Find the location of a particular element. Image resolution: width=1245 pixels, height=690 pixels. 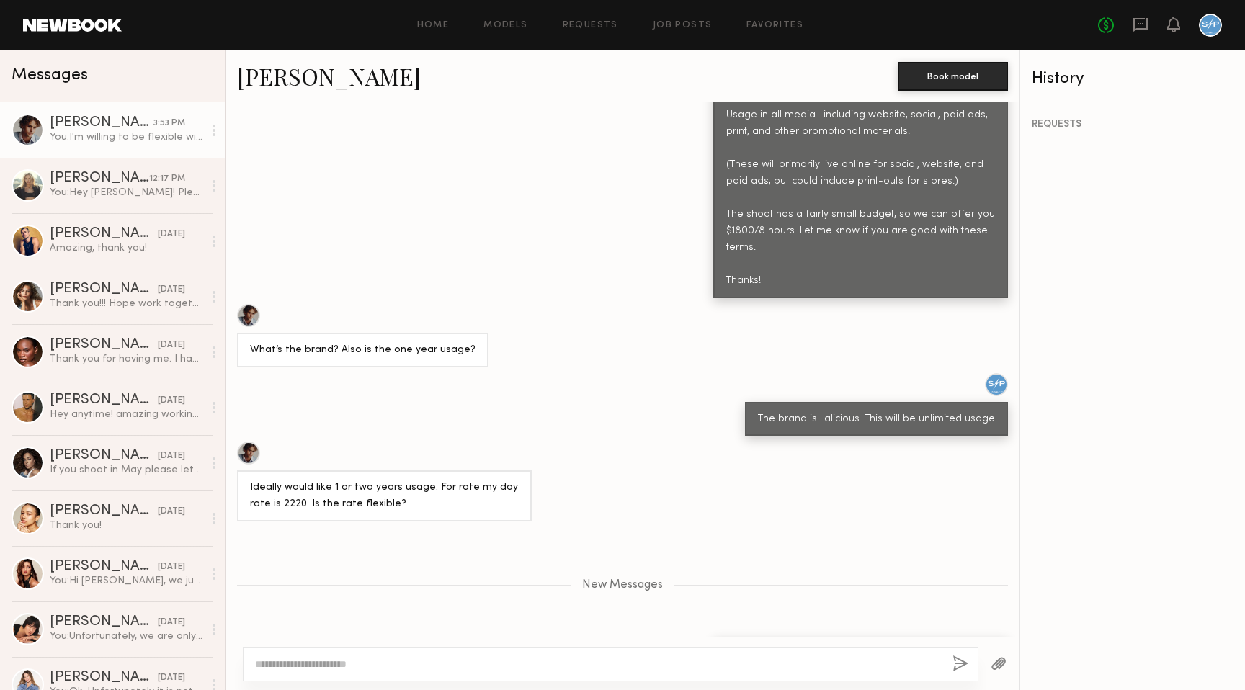

div: Amazing, thank you! is located at coordinates (126, 248).